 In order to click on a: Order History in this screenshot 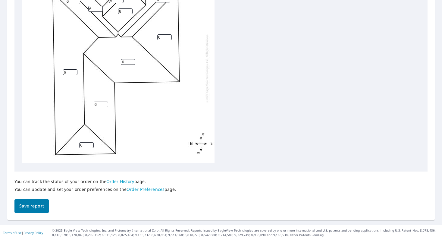, I will do `click(120, 181)`.